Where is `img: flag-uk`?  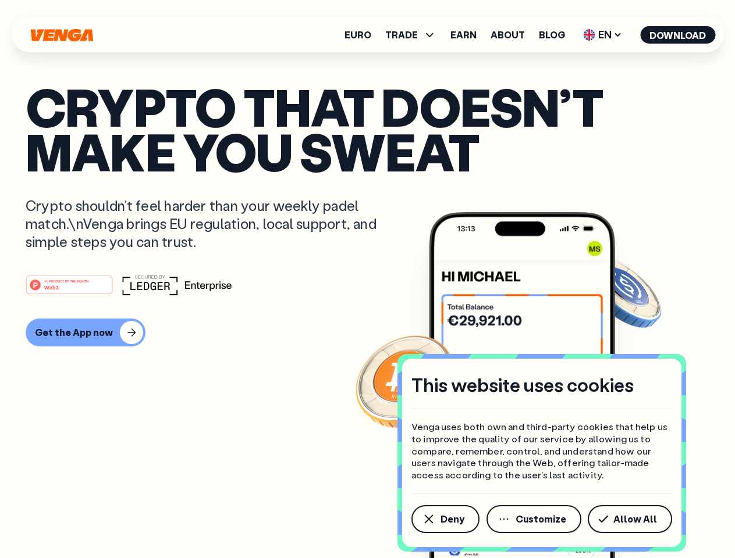
img: flag-uk is located at coordinates (589, 35).